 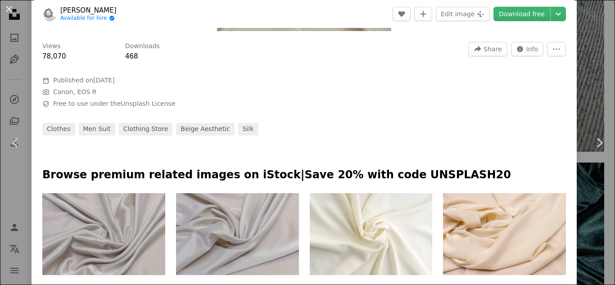 What do you see at coordinates (88, 18) in the screenshot?
I see `a: Available for hire` at bounding box center [88, 18].